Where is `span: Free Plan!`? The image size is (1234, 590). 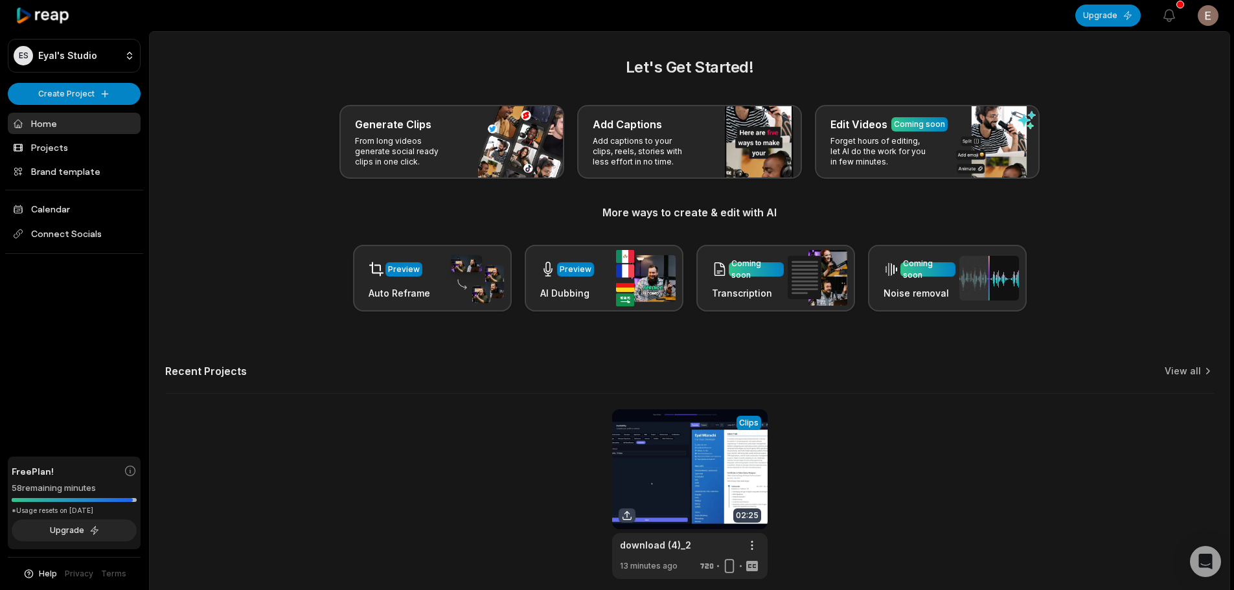 span: Free Plan! is located at coordinates (32, 471).